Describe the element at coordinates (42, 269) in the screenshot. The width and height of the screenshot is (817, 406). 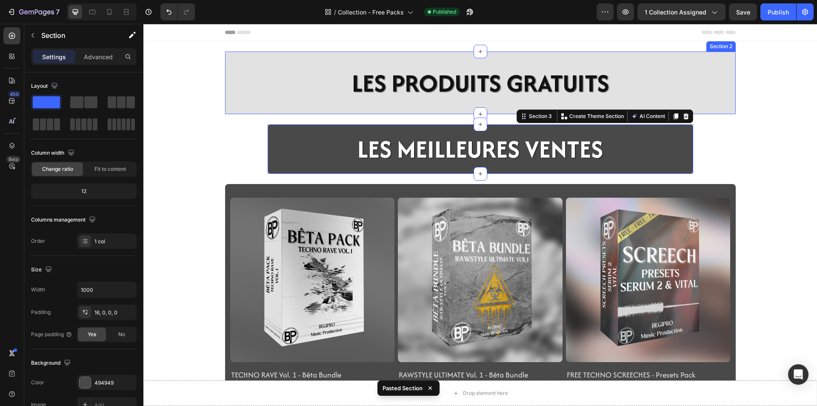
I see `div: Size` at that location.